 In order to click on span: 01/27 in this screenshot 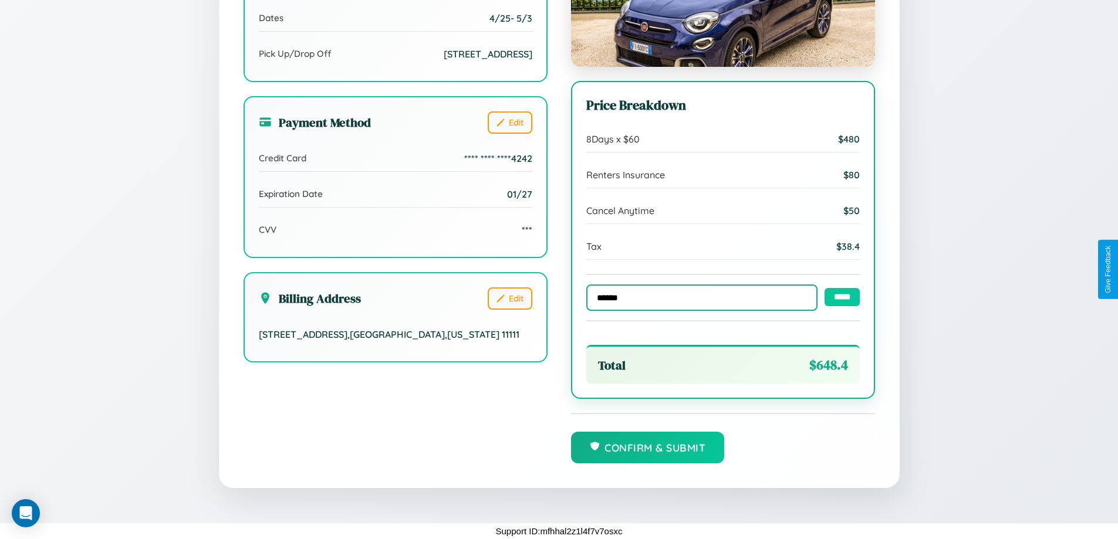, I will do `click(520, 194)`.